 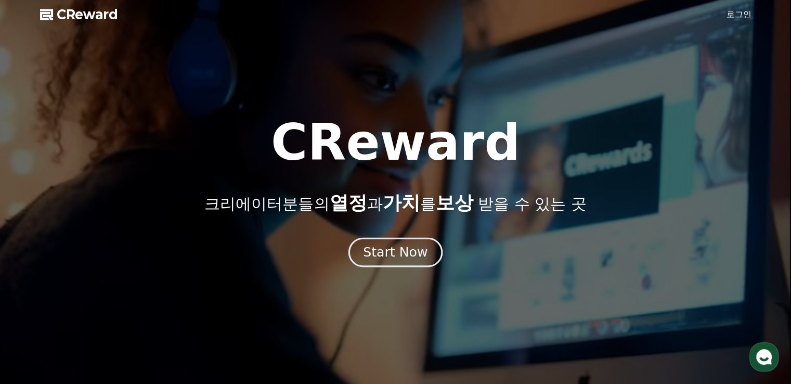 What do you see at coordinates (401, 202) in the screenshot?
I see `span: 가치` at bounding box center [401, 202].